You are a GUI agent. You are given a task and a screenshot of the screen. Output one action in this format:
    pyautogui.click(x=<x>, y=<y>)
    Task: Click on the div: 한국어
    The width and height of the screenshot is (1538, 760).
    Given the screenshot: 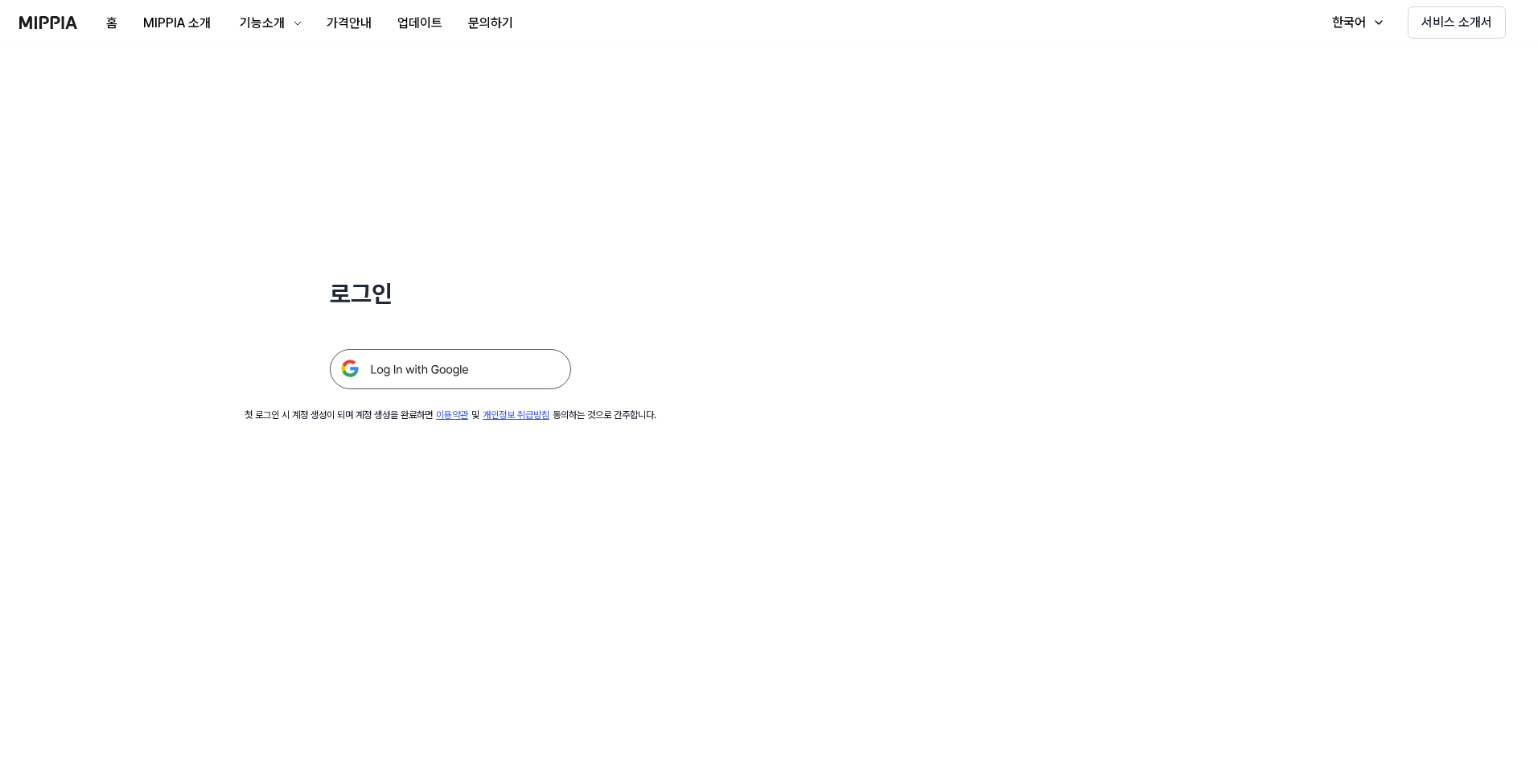 What is the action you would take?
    pyautogui.click(x=1349, y=23)
    